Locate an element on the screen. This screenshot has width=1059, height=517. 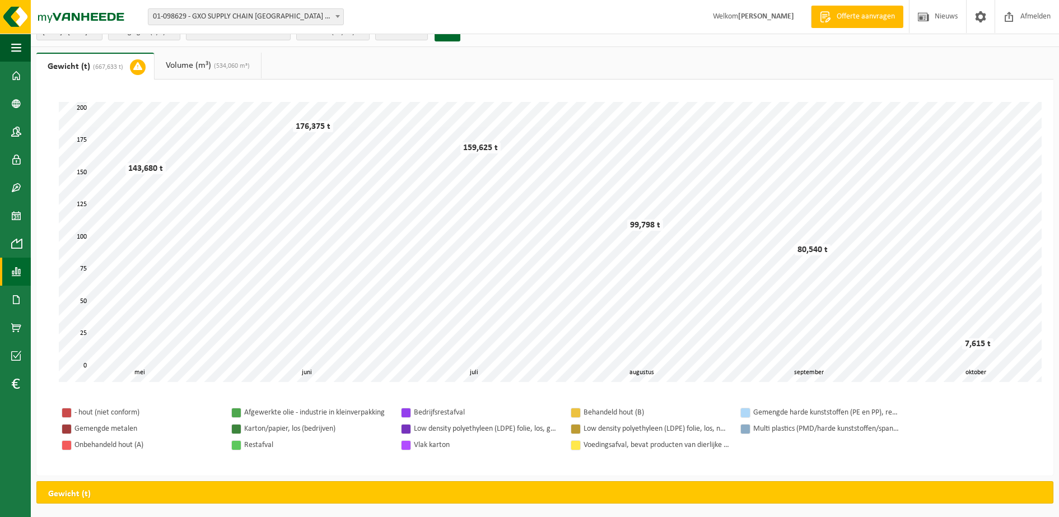
span: (534,060 m³) is located at coordinates (230, 66).